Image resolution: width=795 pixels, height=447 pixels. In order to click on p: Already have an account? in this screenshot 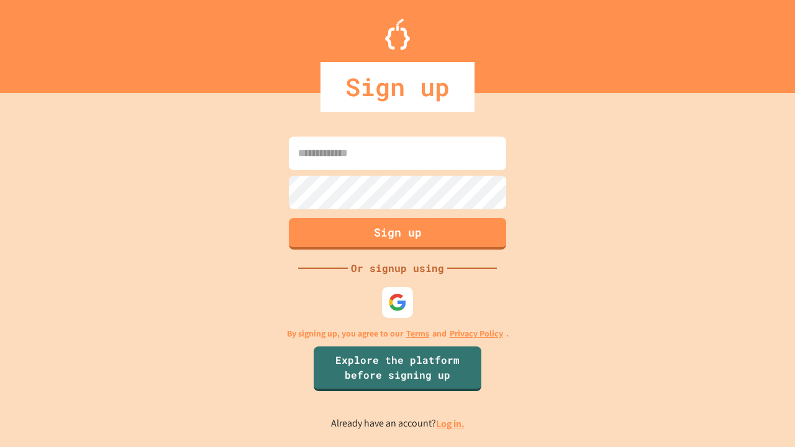, I will do `click(397, 423)`.